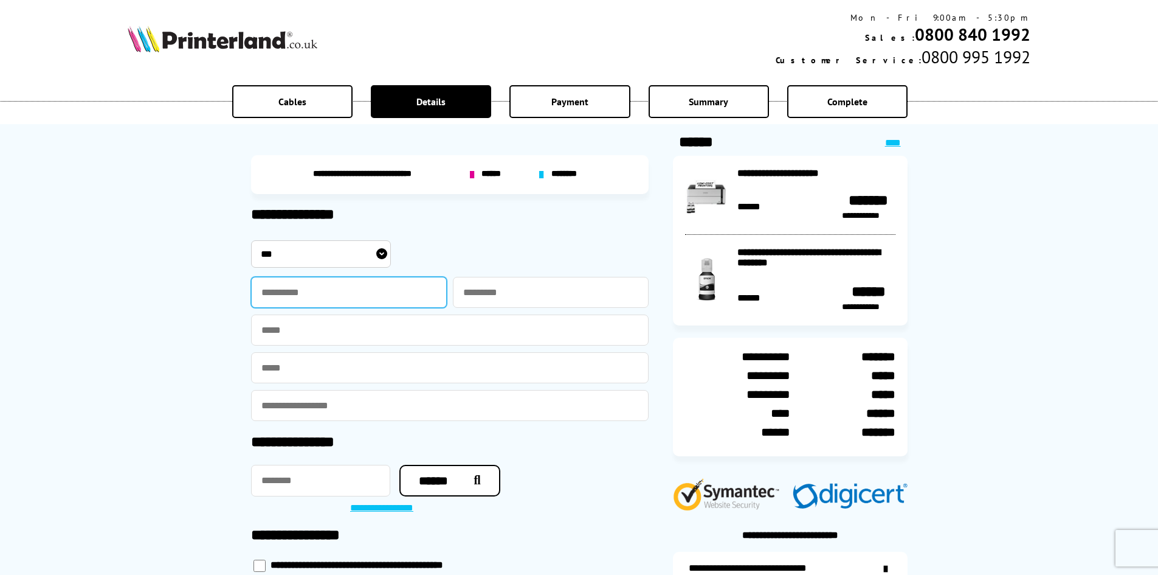 This screenshot has height=575, width=1158. What do you see at coordinates (708, 102) in the screenshot?
I see `span: Summary` at bounding box center [708, 102].